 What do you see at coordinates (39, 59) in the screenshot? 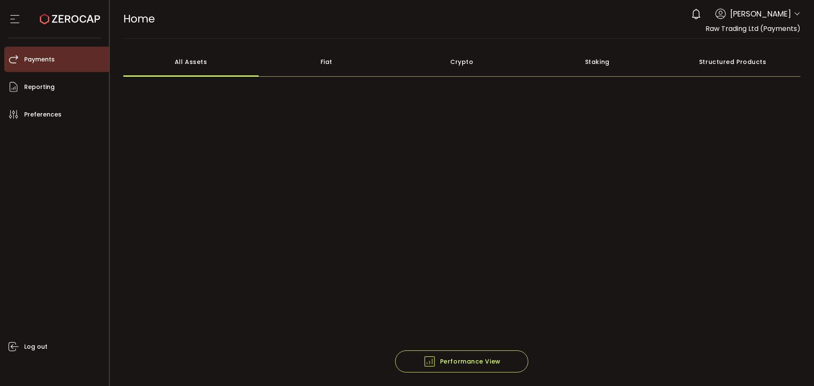
I see `span: Payments` at bounding box center [39, 59].